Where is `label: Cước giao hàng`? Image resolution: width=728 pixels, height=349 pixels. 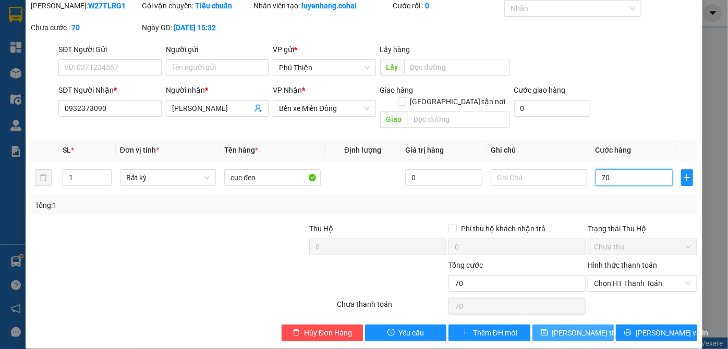
label: Cước giao hàng is located at coordinates (539, 90).